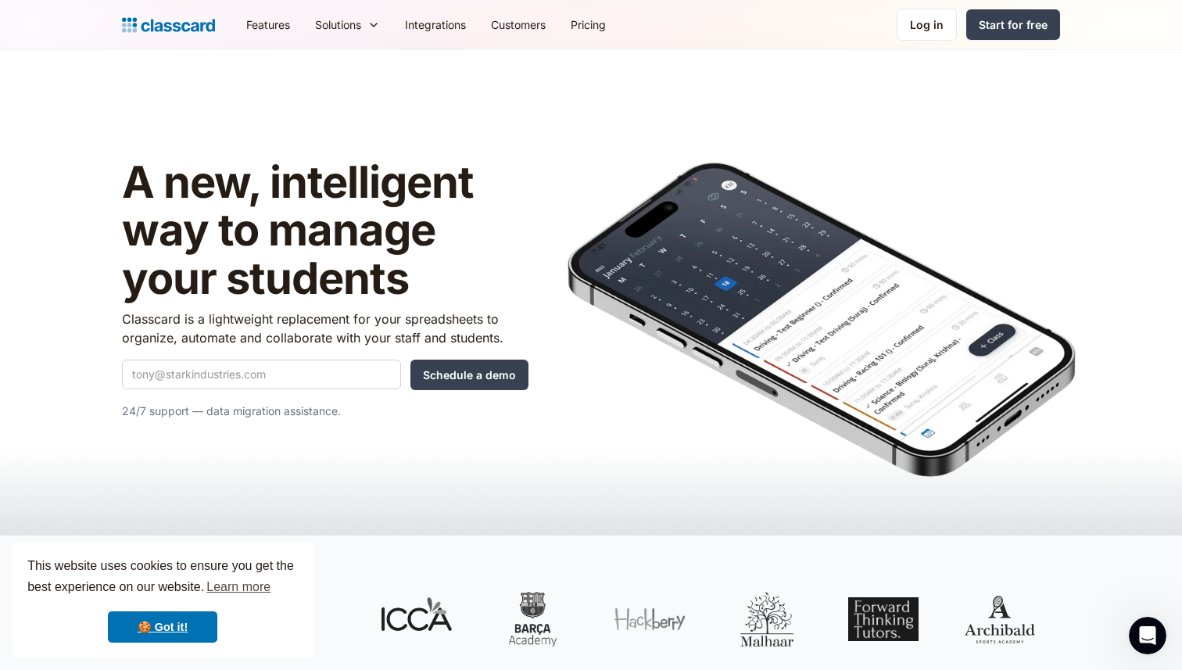 Image resolution: width=1182 pixels, height=670 pixels. Describe the element at coordinates (435, 24) in the screenshot. I see `a: Integrations` at that location.